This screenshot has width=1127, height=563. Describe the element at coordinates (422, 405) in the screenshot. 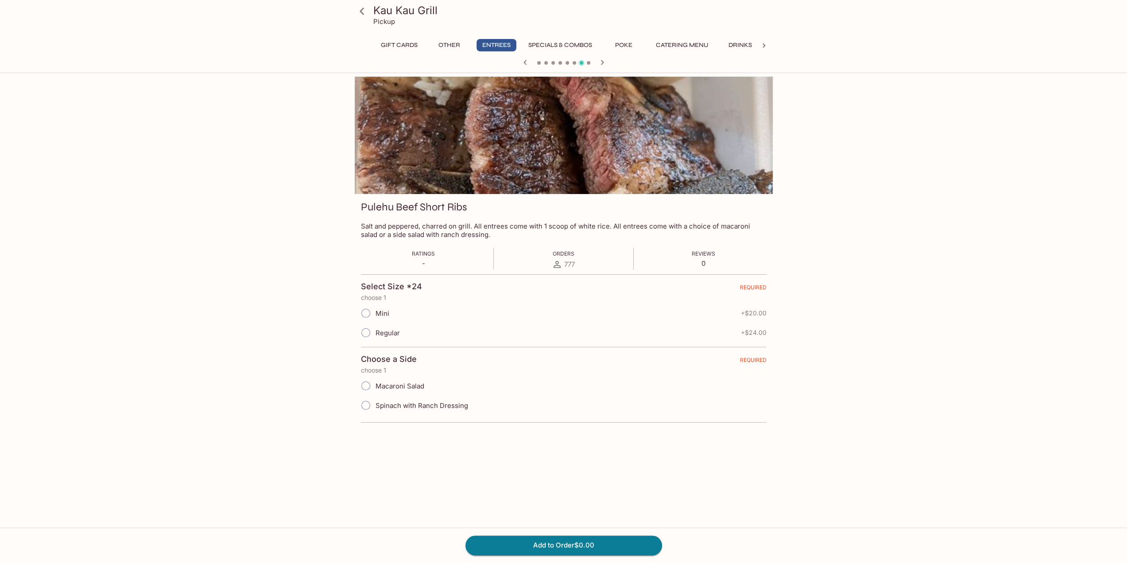

I see `span: Spinach with Ranch Dressing` at that location.